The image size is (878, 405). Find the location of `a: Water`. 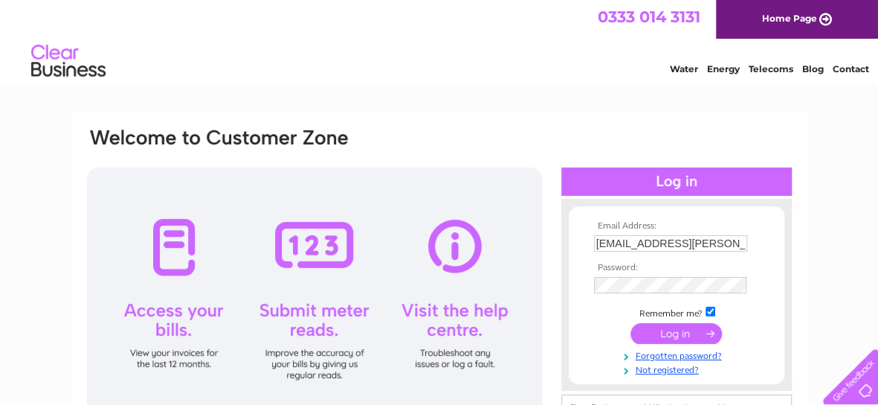

a: Water is located at coordinates (684, 68).